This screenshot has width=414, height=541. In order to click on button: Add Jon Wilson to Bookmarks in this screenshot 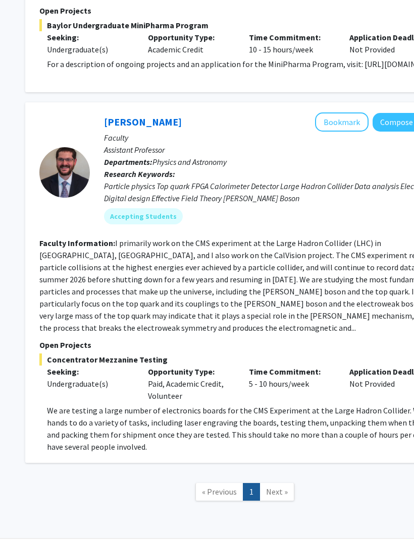, I will do `click(342, 122)`.